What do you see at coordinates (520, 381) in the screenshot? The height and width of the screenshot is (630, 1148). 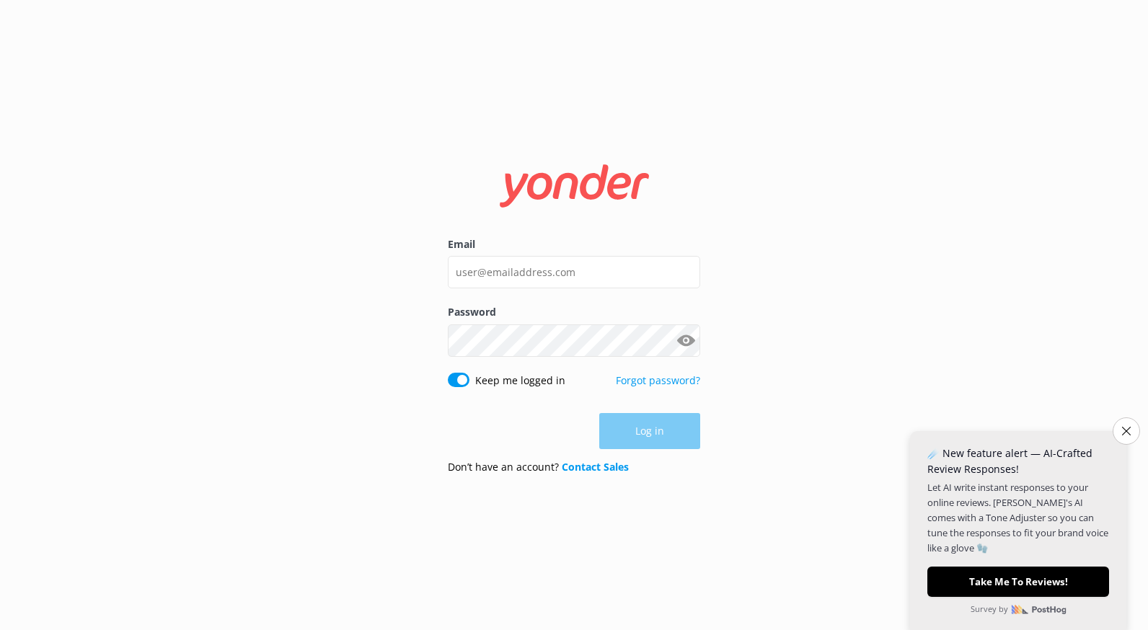 I see `label: Keep me logged in` at bounding box center [520, 381].